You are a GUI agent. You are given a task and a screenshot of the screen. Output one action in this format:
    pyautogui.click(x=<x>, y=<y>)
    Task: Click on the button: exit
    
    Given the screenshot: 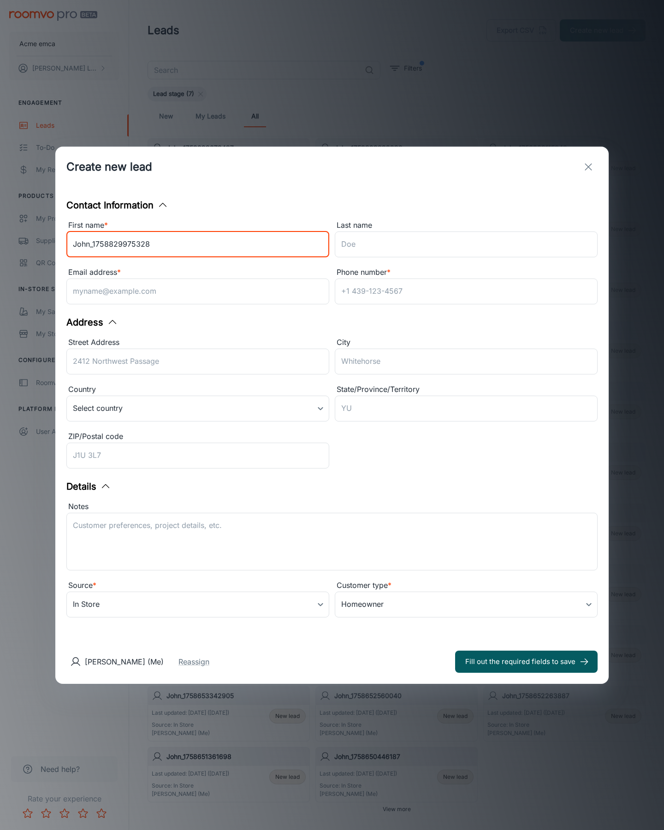 What is the action you would take?
    pyautogui.click(x=589, y=167)
    